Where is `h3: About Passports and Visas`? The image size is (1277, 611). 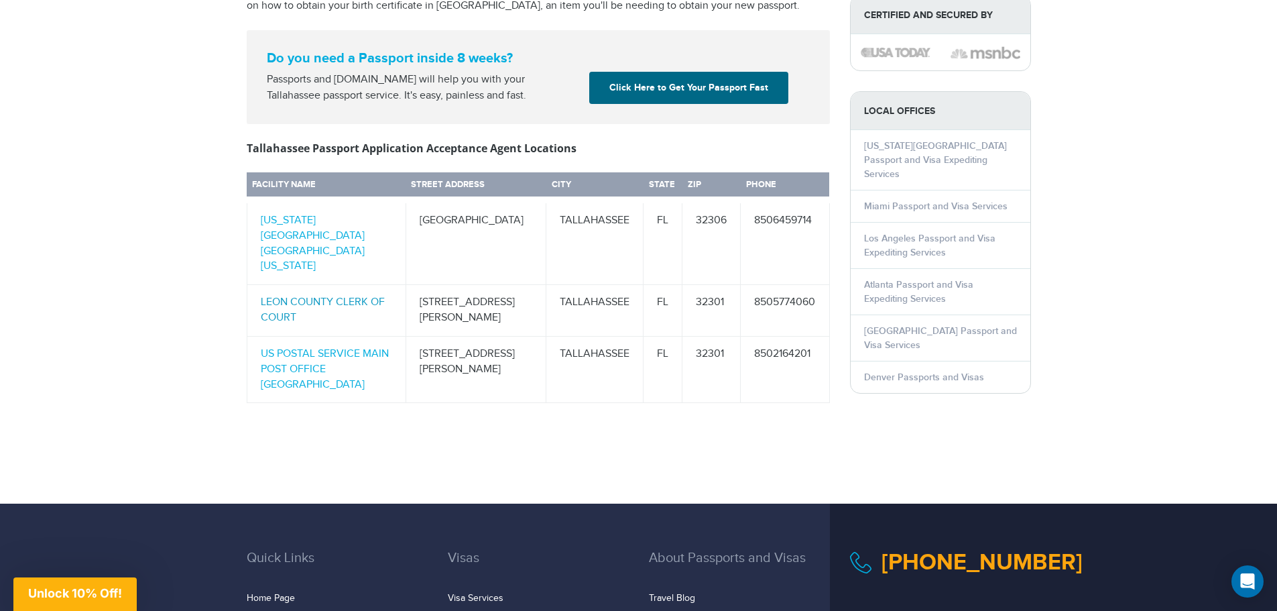 h3: About Passports and Visas is located at coordinates (739, 568).